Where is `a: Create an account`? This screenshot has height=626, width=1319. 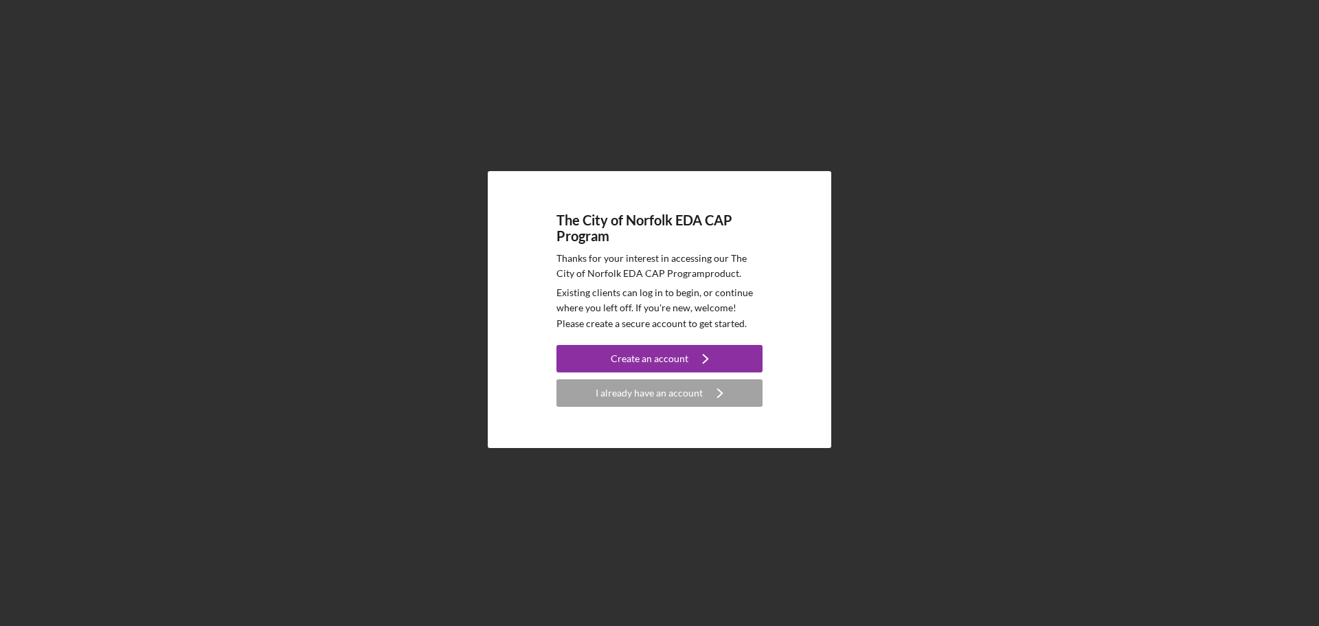 a: Create an account is located at coordinates (660, 360).